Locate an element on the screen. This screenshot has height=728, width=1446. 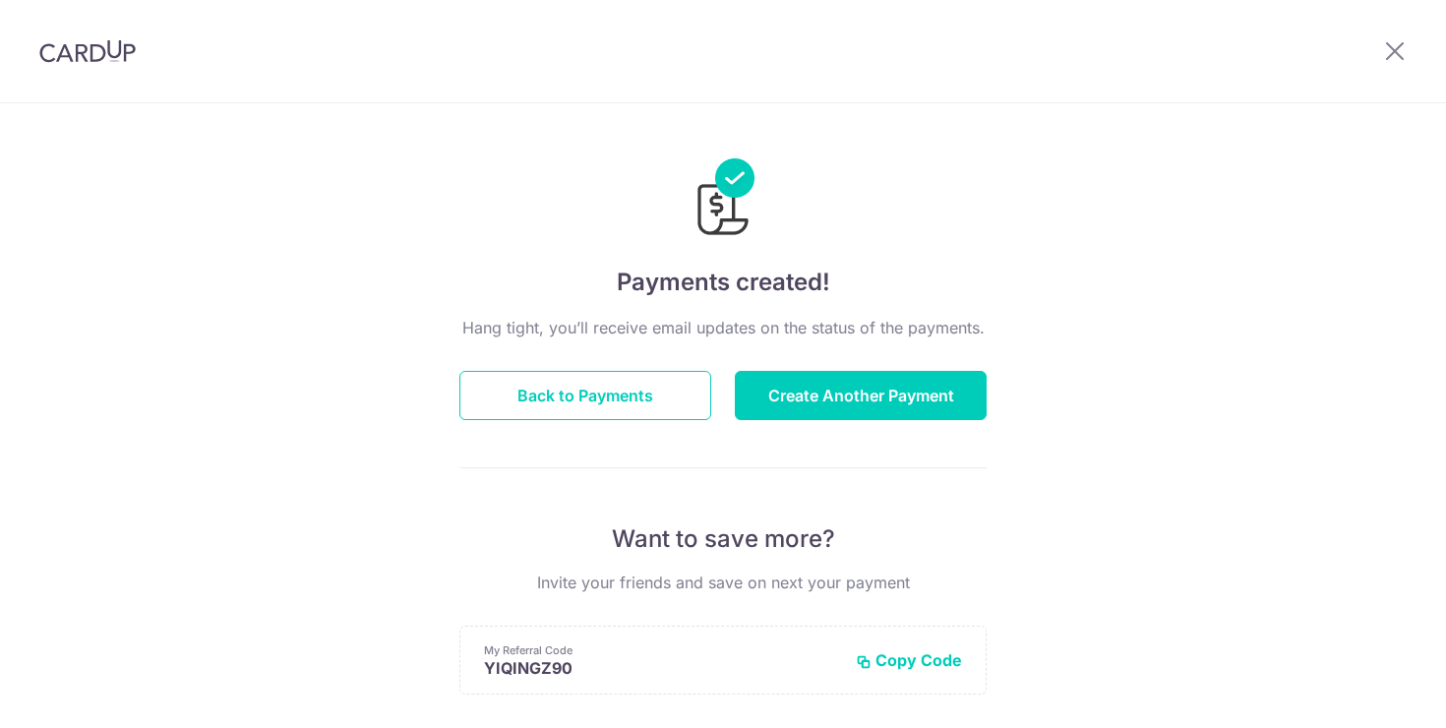
p: Want to save more? is located at coordinates (723, 539).